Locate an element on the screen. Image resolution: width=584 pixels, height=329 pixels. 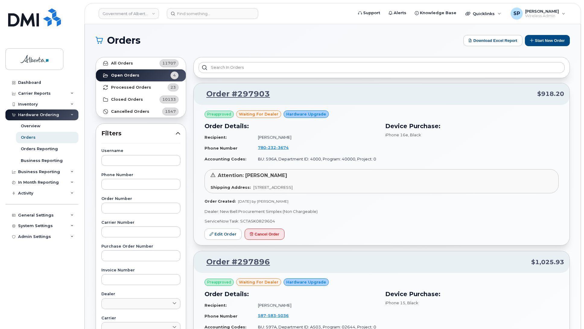
span: 583 is located at coordinates (271, 315).